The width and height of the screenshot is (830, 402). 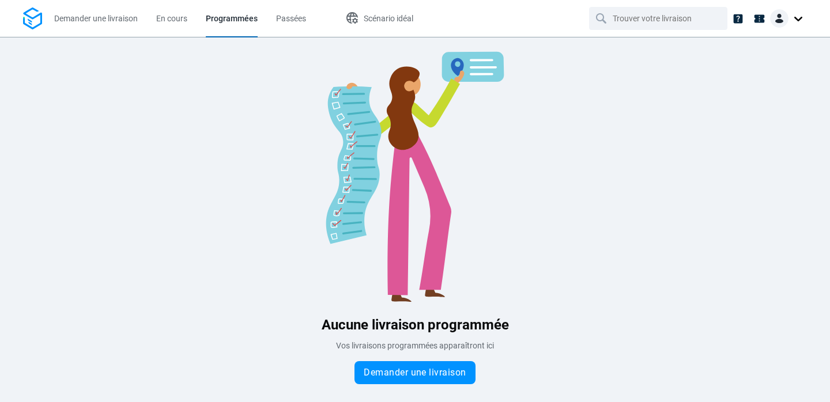 I want to click on span: Programmées, so click(x=232, y=18).